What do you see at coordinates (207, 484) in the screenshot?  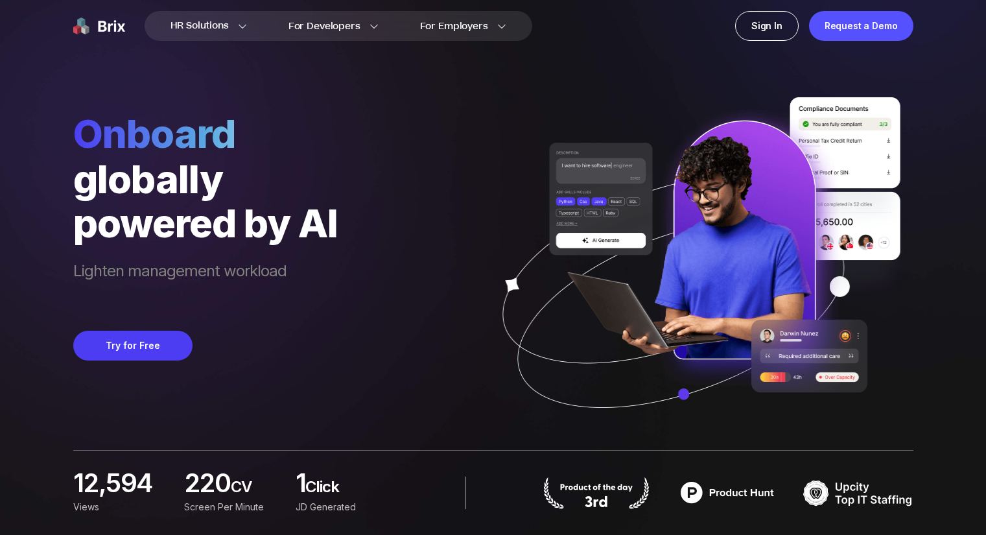 I see `span: 220` at bounding box center [207, 484].